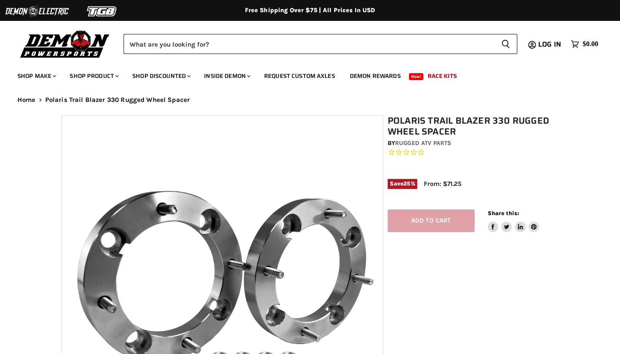  I want to click on img: Demon Powersports, so click(65, 43).